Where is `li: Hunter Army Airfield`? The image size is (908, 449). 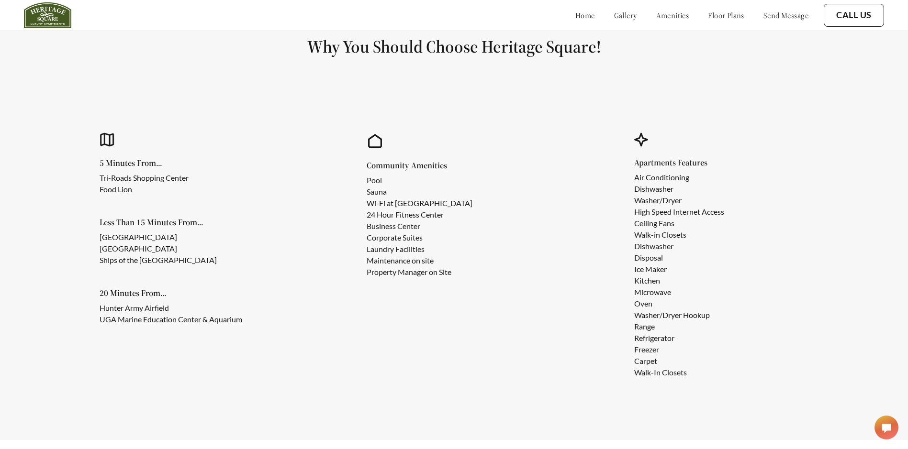 li: Hunter Army Airfield is located at coordinates (171, 308).